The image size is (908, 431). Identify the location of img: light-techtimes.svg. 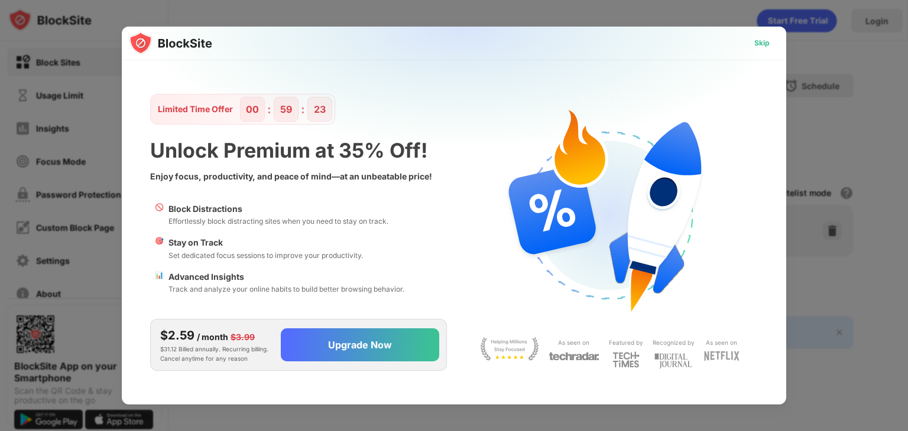
(626, 360).